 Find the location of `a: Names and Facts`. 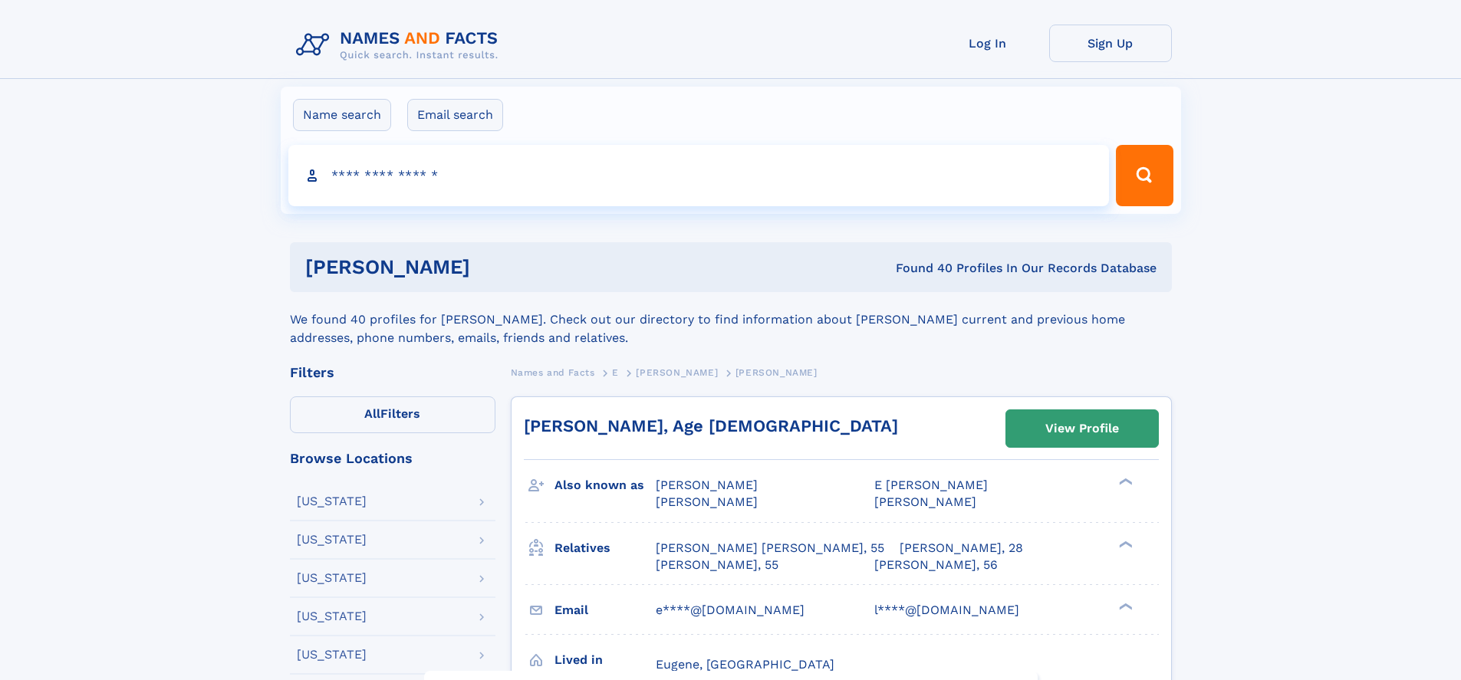

a: Names and Facts is located at coordinates (553, 372).